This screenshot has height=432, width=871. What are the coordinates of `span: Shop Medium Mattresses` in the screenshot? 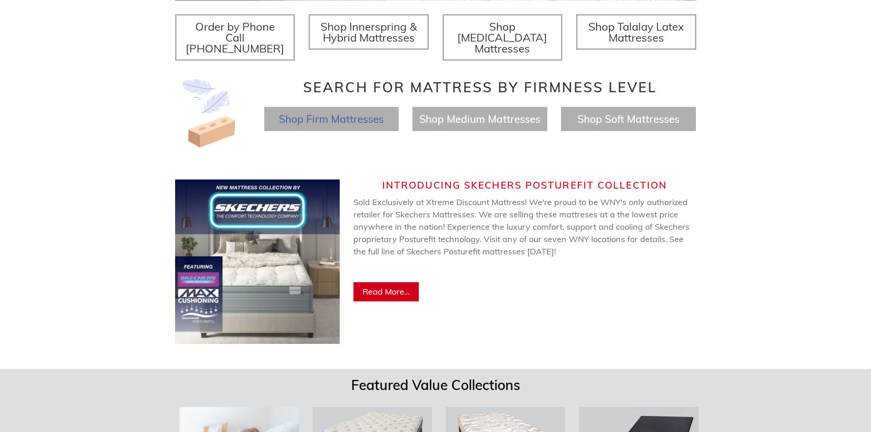 It's located at (480, 119).